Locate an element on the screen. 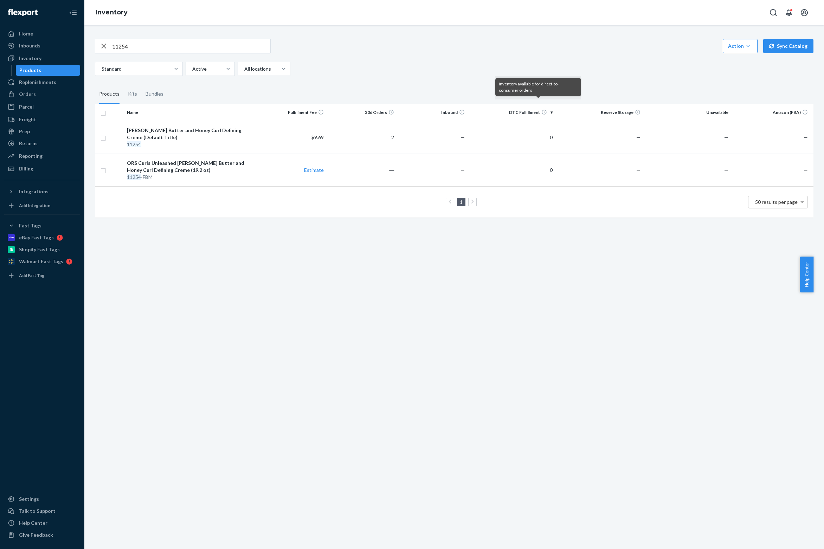 This screenshot has width=824, height=549. div: Add Integration is located at coordinates (34, 205).